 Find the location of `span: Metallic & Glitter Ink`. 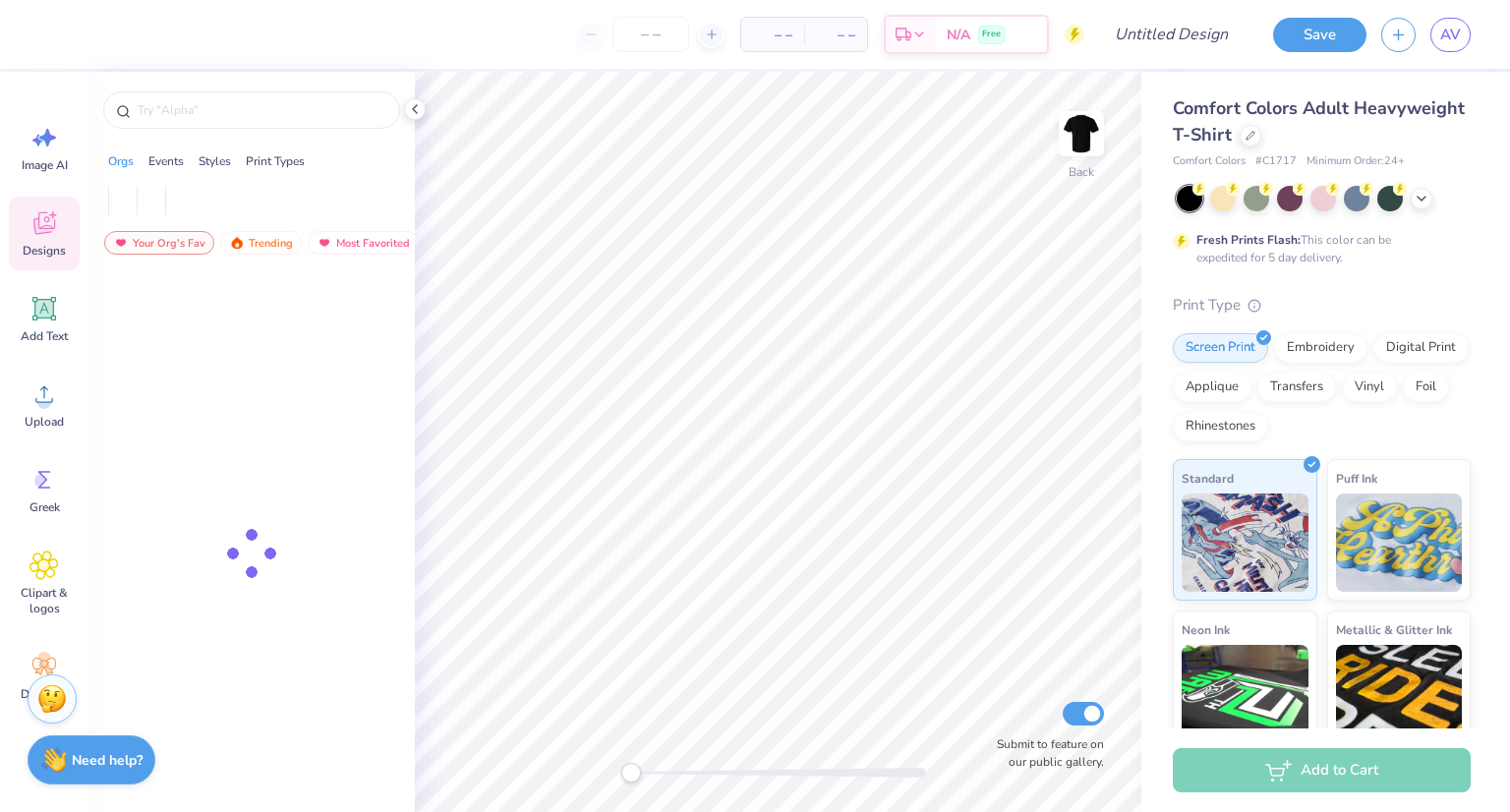

span: Metallic & Glitter Ink is located at coordinates (1394, 629).